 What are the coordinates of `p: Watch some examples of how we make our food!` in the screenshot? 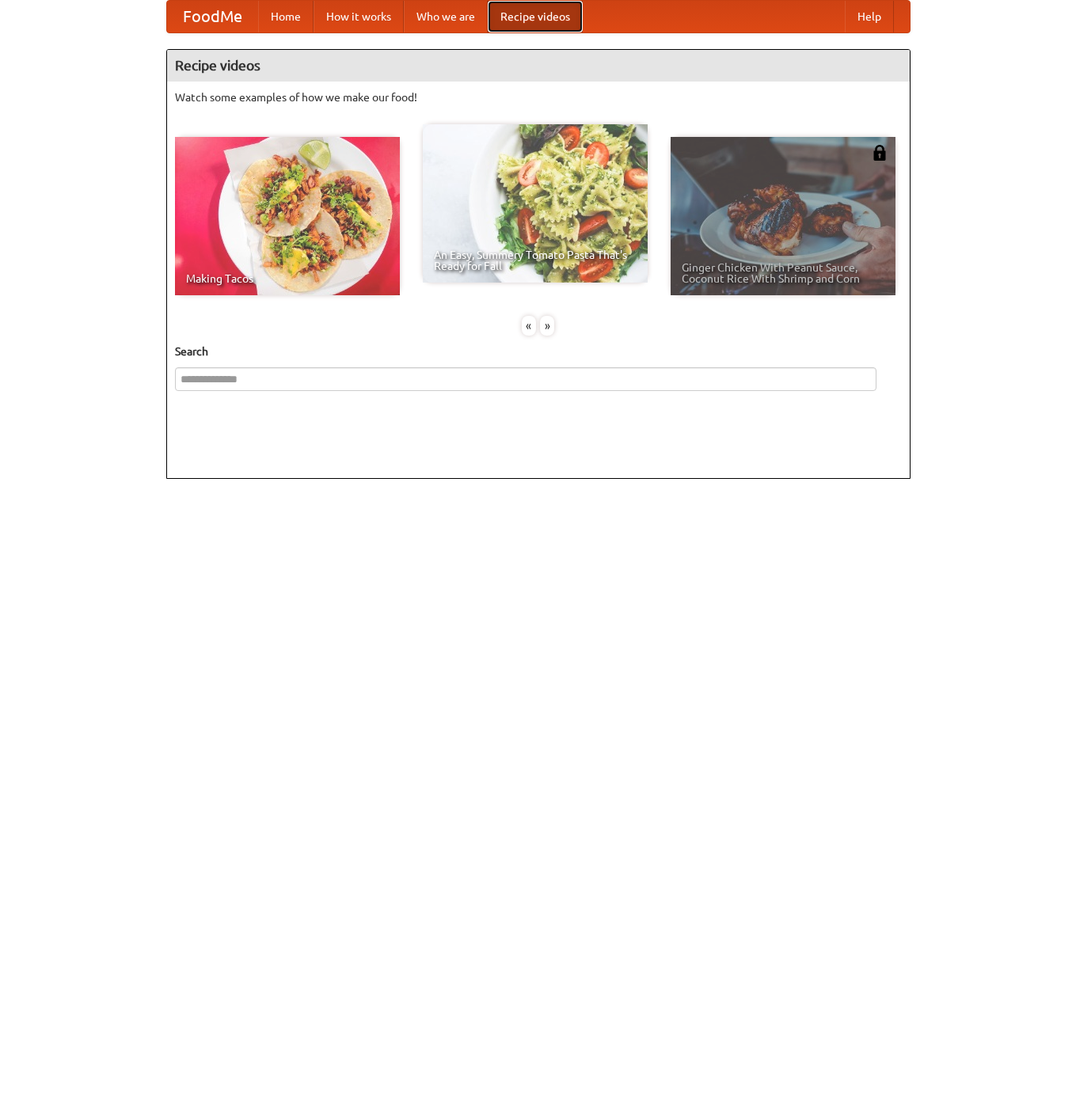 It's located at (538, 97).